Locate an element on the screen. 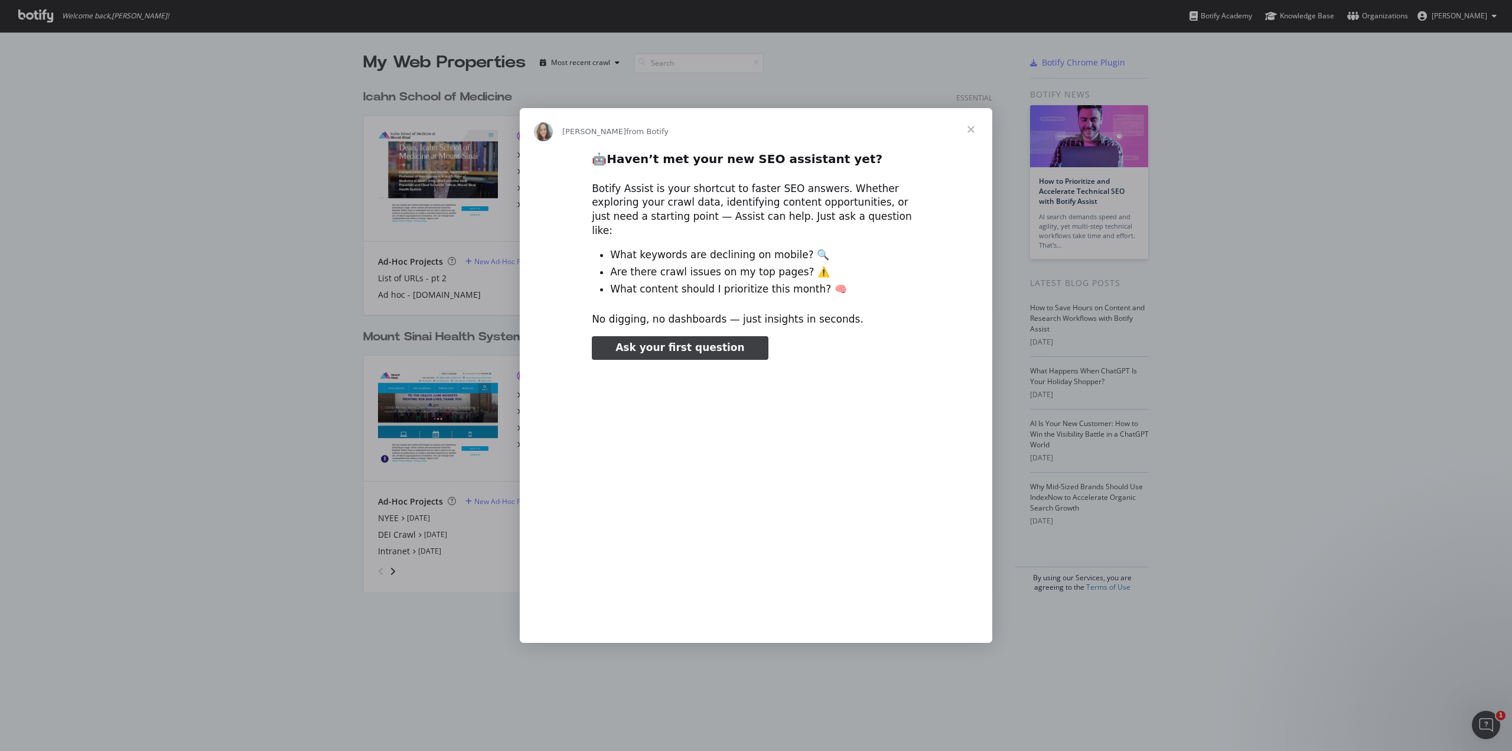 The image size is (1512, 751). li: Are there crawl issues on my top pages? ⚠️ is located at coordinates (765, 272).